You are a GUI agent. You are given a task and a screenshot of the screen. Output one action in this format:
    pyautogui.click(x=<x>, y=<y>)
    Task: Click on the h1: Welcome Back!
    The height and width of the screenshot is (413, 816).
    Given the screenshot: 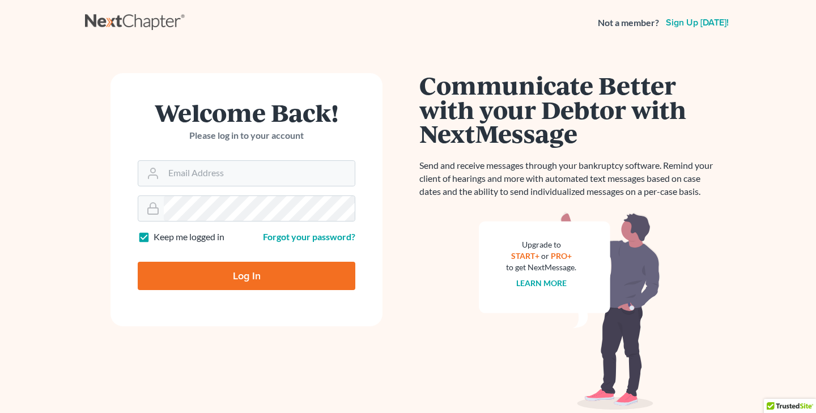 What is the action you would take?
    pyautogui.click(x=246, y=112)
    